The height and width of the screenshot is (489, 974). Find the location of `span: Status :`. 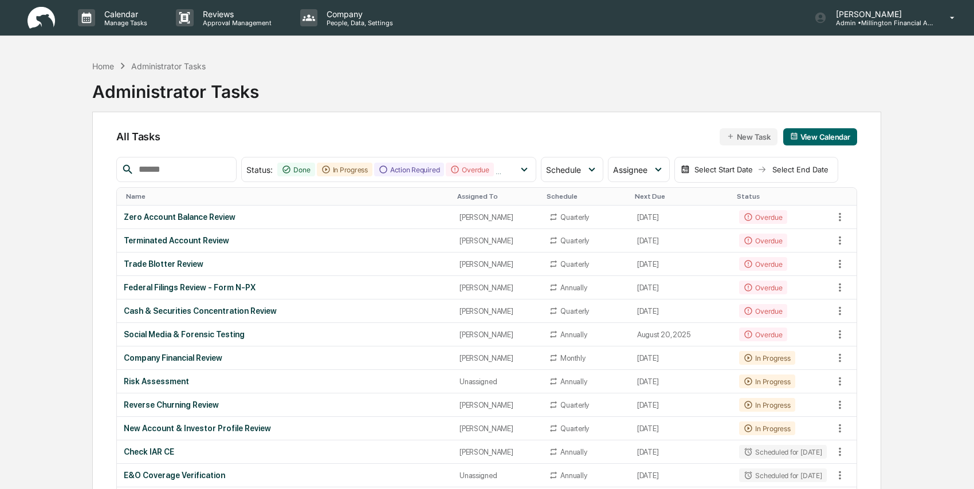

span: Status : is located at coordinates (260, 170).